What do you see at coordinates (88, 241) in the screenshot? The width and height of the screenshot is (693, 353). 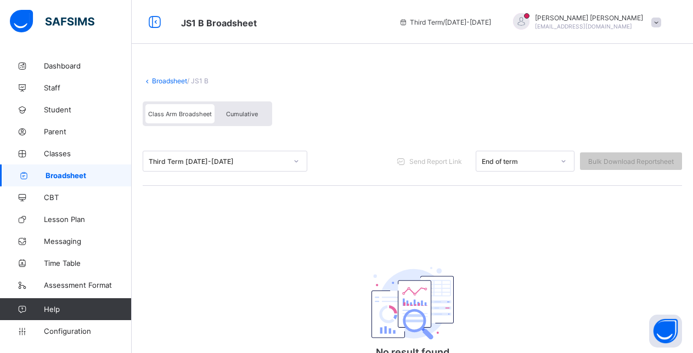 I see `span: Messaging` at bounding box center [88, 241].